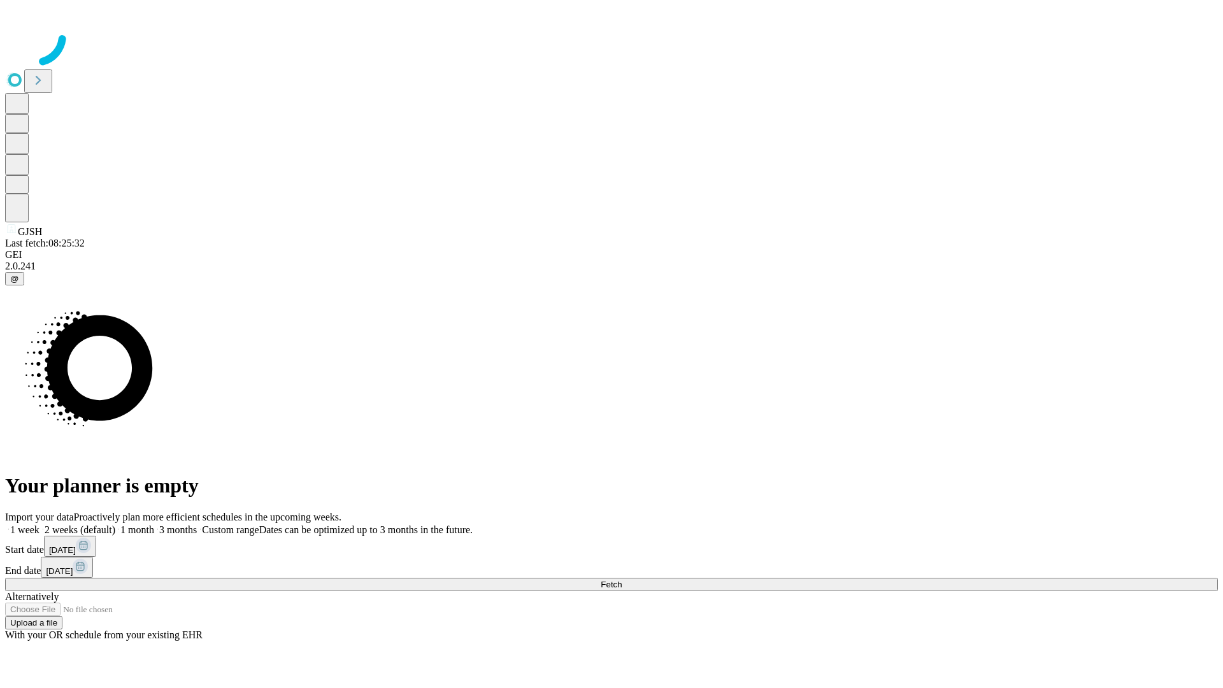 The width and height of the screenshot is (1223, 688). I want to click on span: 3 months, so click(178, 529).